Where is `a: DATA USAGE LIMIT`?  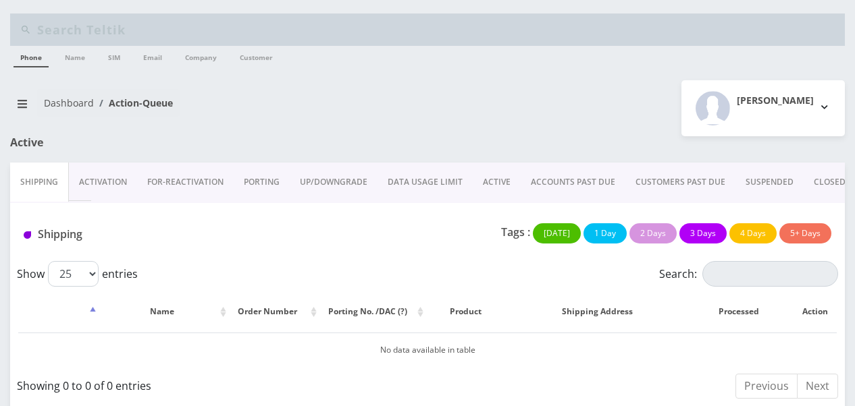
a: DATA USAGE LIMIT is located at coordinates (425, 182).